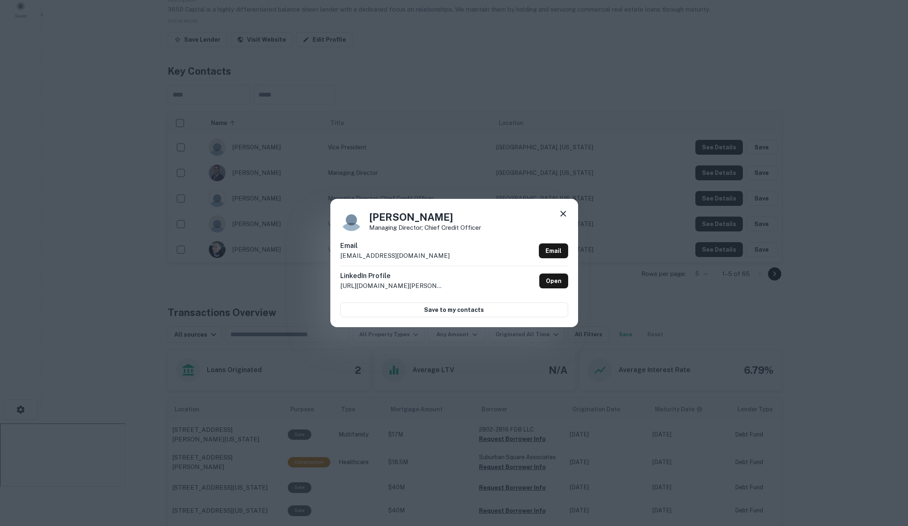  Describe the element at coordinates (887, 480) in the screenshot. I see `div: Chat Widget` at that location.